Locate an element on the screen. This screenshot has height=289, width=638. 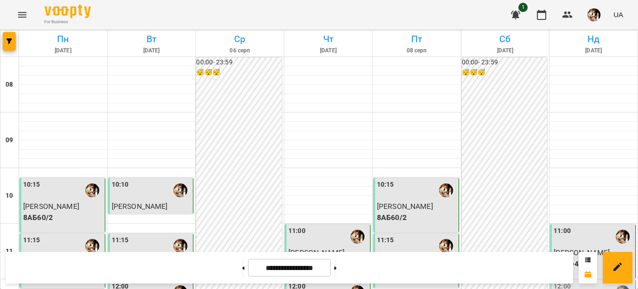
h6: Чт is located at coordinates (328, 39).